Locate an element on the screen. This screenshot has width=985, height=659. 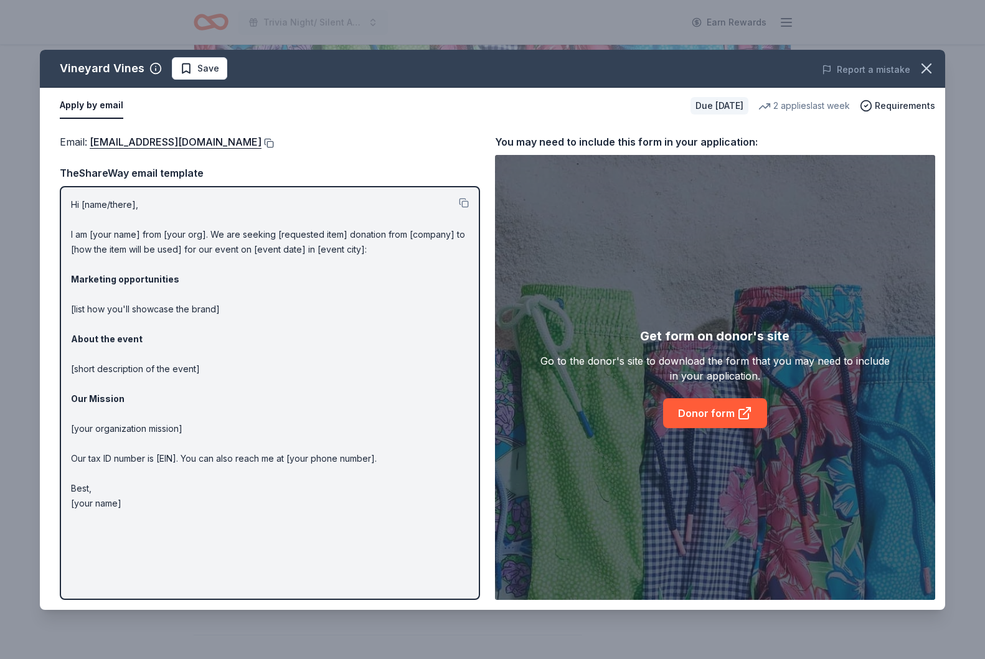
span: Email : is located at coordinates (161, 142).